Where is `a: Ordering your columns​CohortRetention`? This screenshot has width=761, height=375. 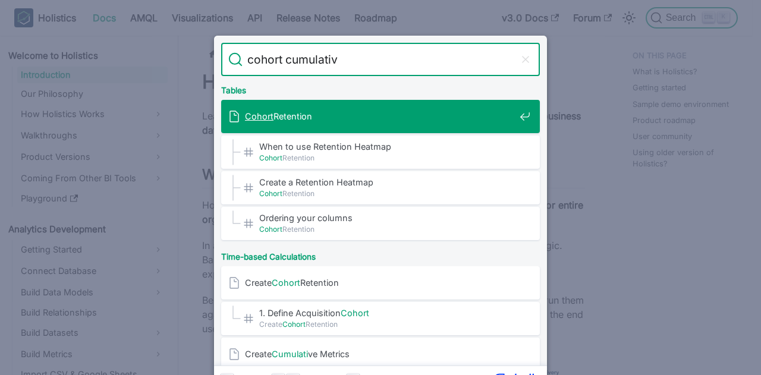
a: Ordering your columns​CohortRetention is located at coordinates (380, 223).